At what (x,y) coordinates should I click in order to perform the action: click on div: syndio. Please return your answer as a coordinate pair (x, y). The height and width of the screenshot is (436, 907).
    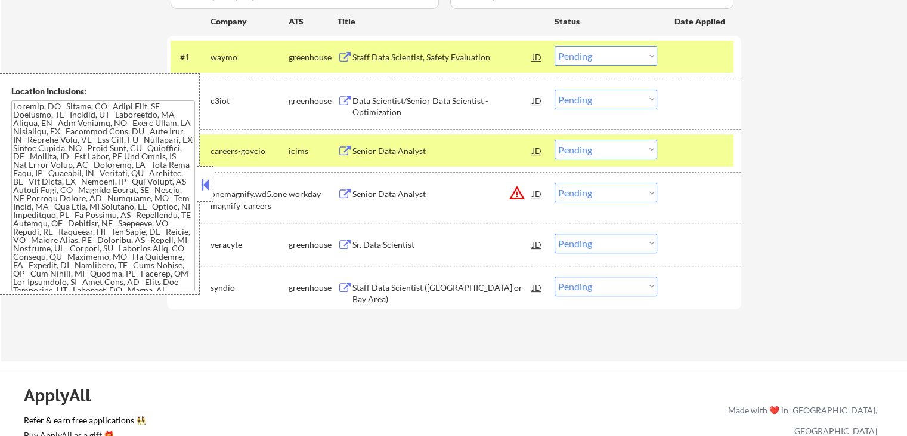
    Looking at the image, I should click on (249, 288).